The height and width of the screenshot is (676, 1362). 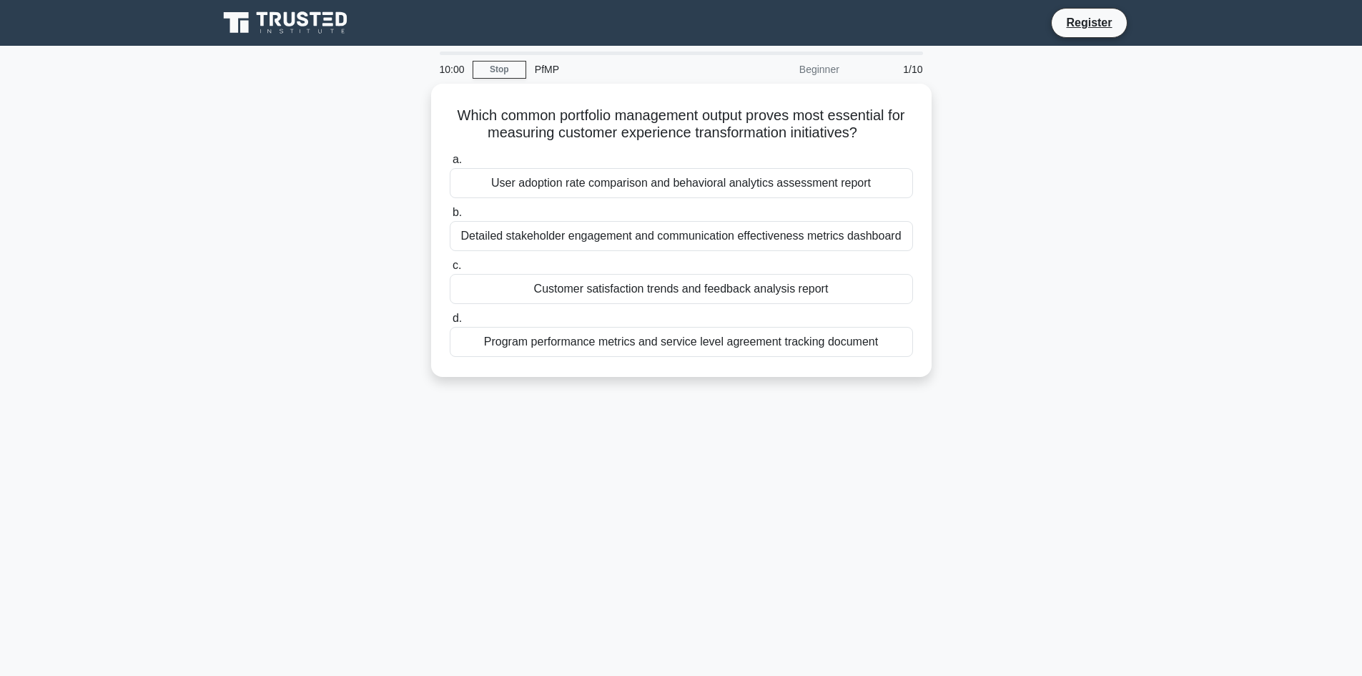 What do you see at coordinates (785, 69) in the screenshot?
I see `div: Beginner` at bounding box center [785, 69].